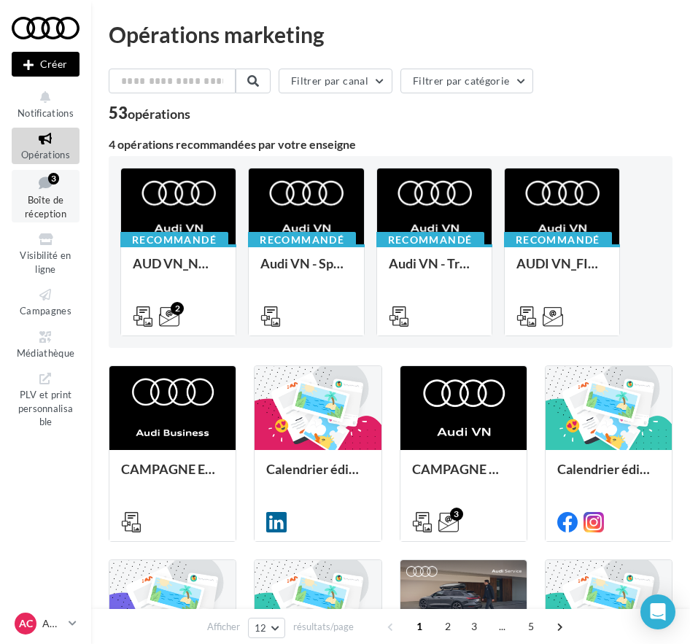  Describe the element at coordinates (45, 253) in the screenshot. I see `a: Visibilité en ligne` at that location.